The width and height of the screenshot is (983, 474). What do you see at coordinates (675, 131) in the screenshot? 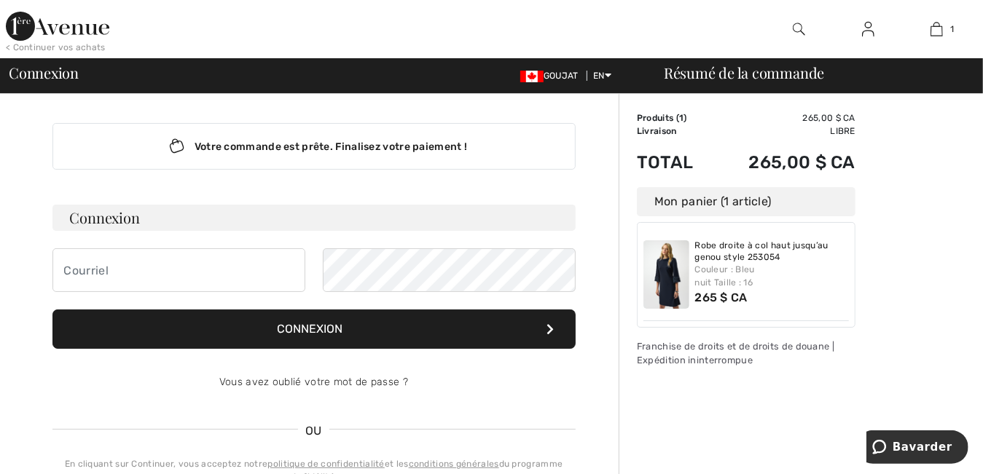
I see `td: Livraison` at bounding box center [675, 131].